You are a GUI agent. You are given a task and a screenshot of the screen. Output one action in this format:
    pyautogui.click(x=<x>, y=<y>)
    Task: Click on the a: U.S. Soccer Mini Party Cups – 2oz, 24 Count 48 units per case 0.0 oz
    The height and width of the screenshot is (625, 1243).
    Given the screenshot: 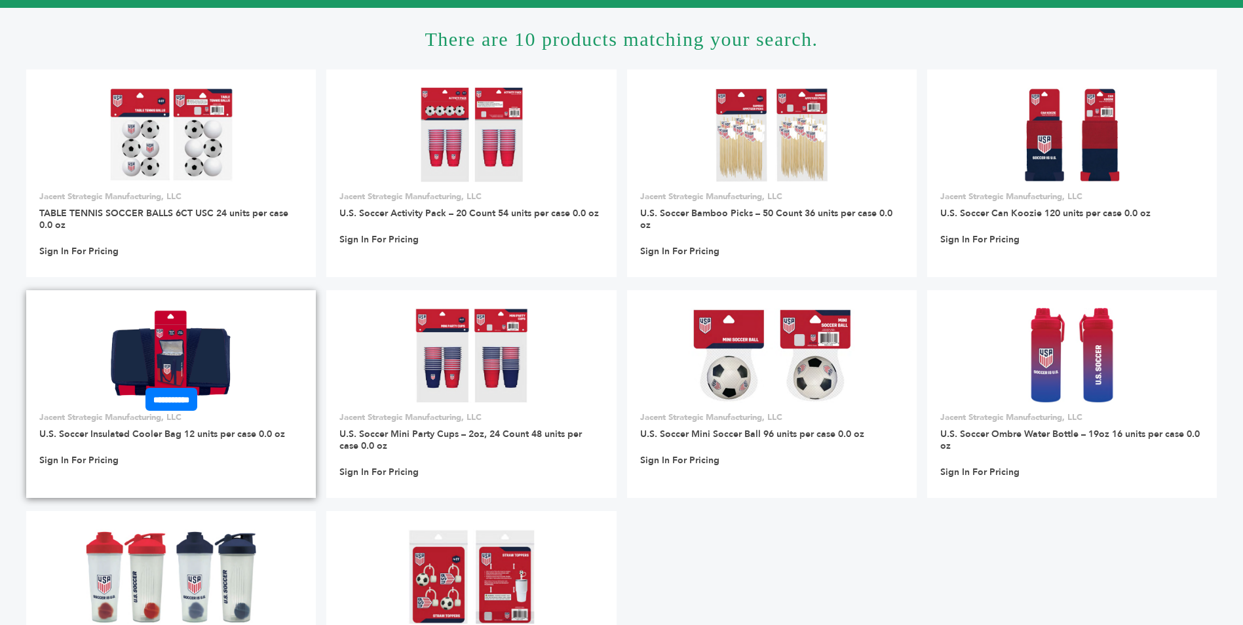 What is the action you would take?
    pyautogui.click(x=461, y=440)
    